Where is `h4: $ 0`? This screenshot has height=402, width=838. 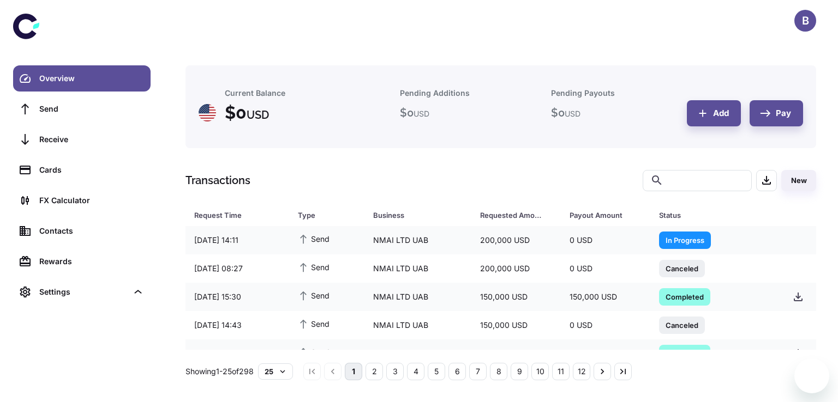
h4: $ 0 is located at coordinates (247, 113).